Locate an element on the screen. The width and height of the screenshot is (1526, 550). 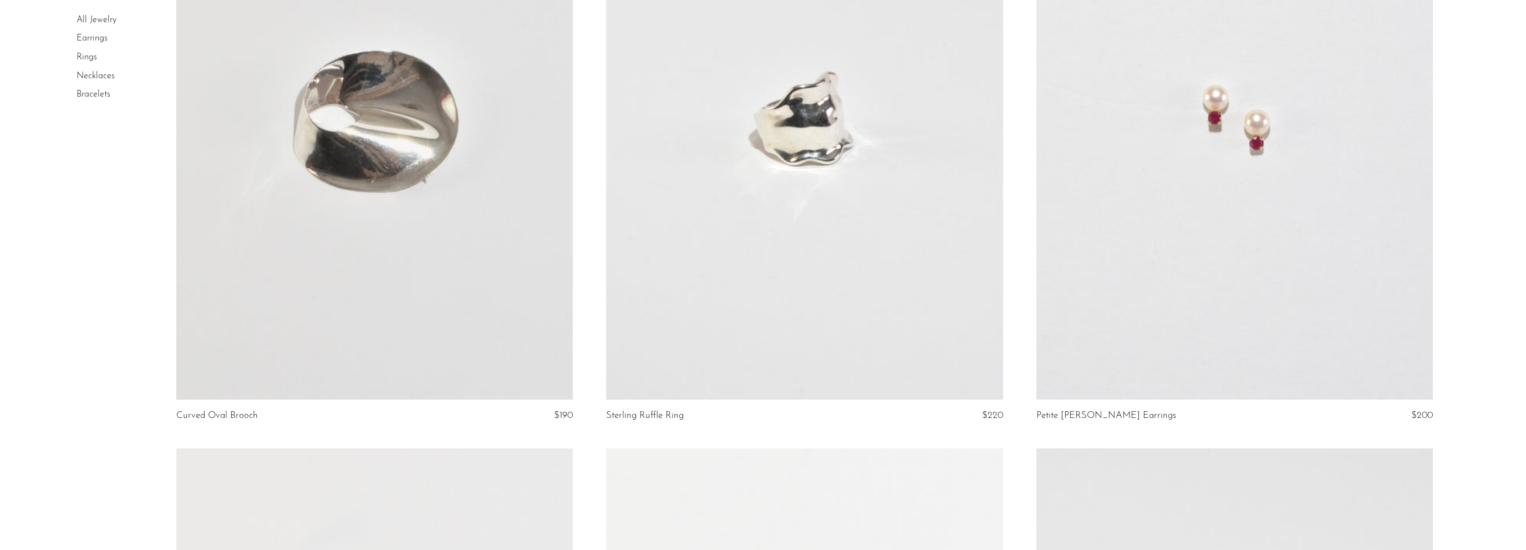
a: Curved Oval Brooch is located at coordinates (217, 415).